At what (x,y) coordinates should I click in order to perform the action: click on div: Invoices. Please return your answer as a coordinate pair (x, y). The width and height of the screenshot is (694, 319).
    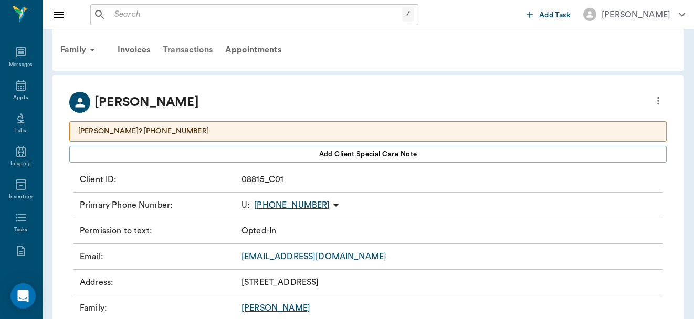
    Looking at the image, I should click on (134, 50).